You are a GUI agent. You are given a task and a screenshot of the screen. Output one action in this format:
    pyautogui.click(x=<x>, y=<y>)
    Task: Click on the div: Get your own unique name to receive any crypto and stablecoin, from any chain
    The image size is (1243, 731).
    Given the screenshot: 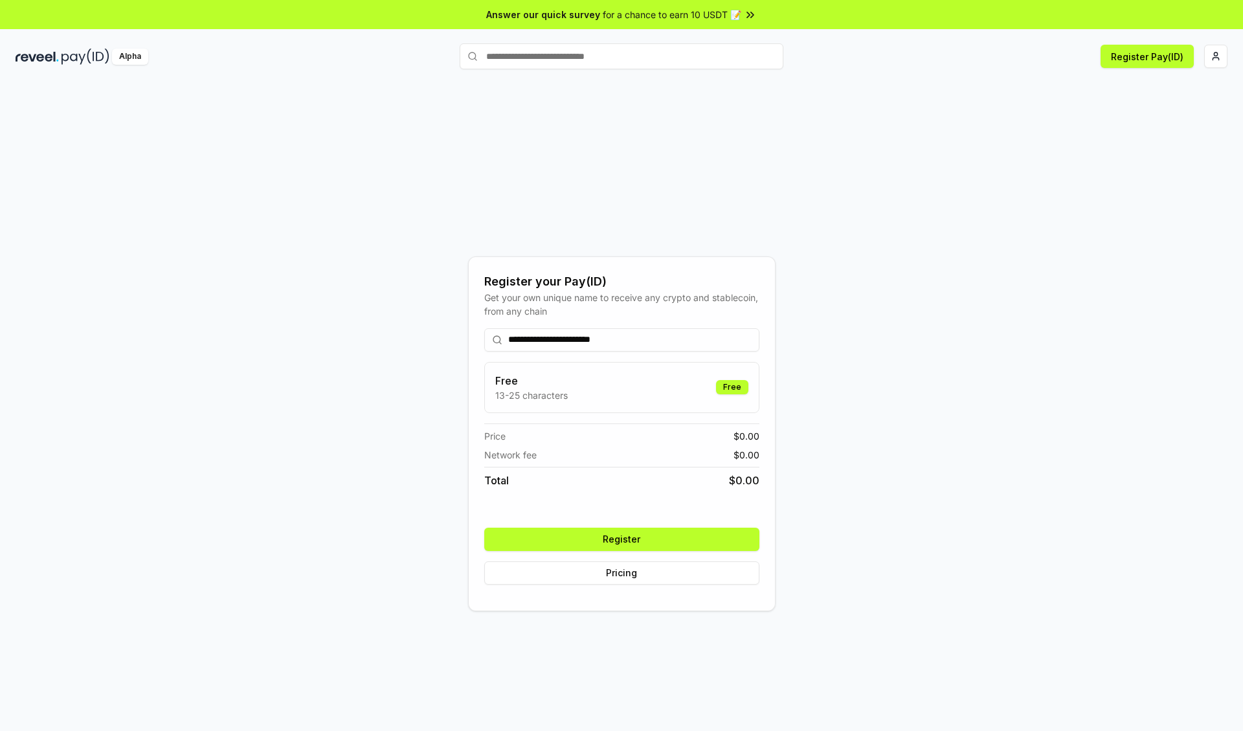 What is the action you would take?
    pyautogui.click(x=622, y=304)
    